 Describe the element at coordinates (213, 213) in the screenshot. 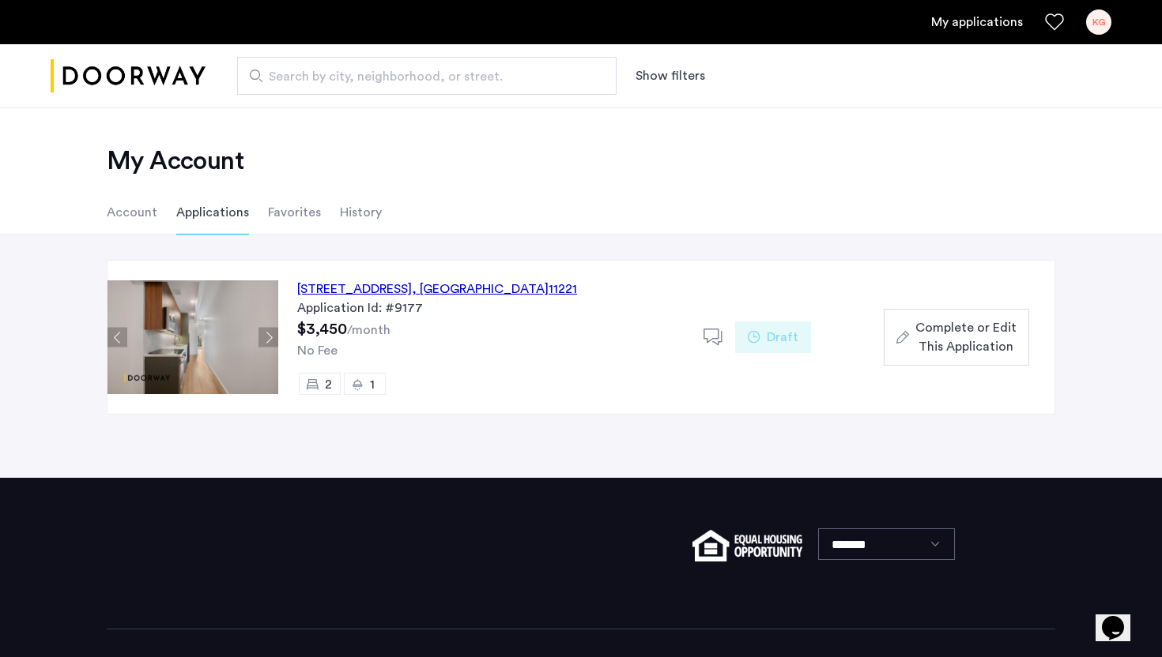

I see `li: Applications` at that location.